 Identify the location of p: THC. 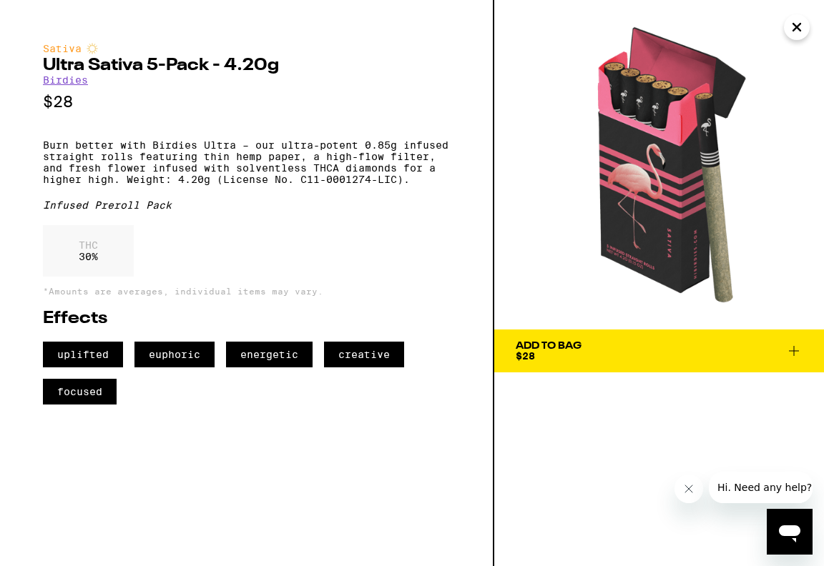
(88, 245).